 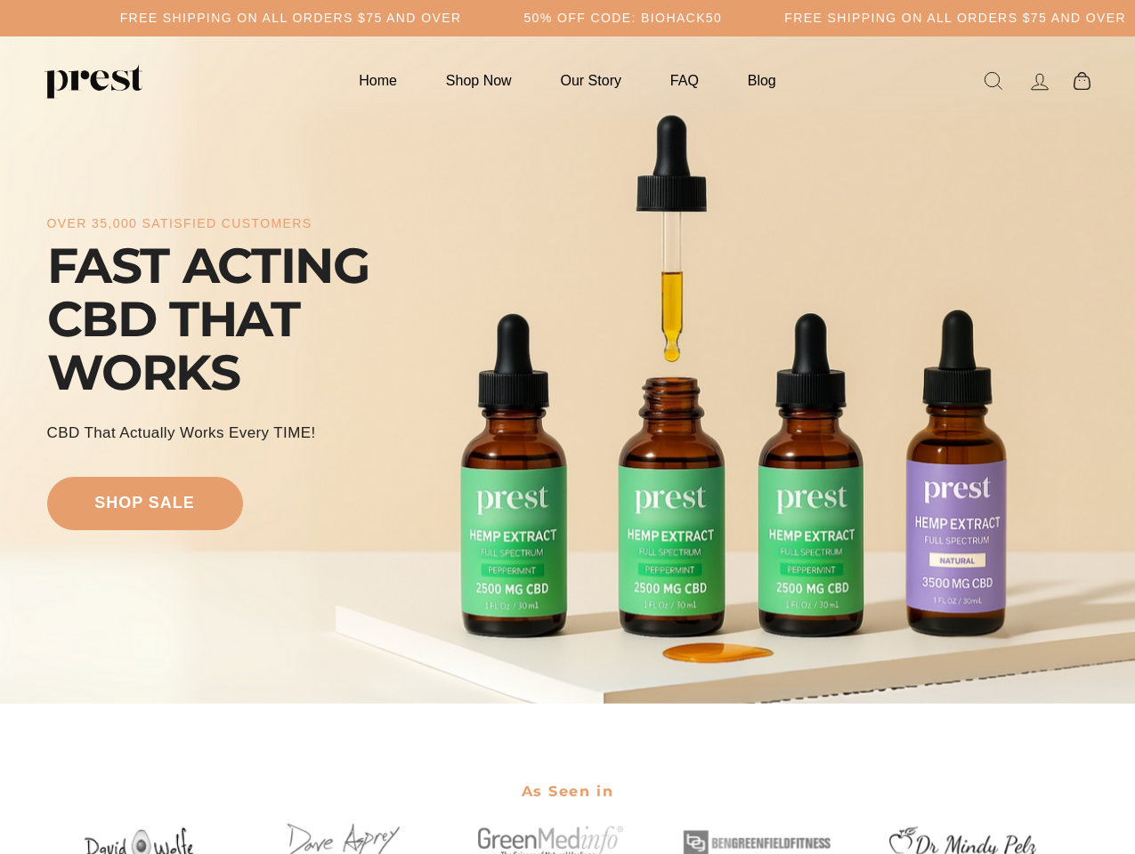 I want to click on div: CBD That Actually Works every TIME!, so click(x=182, y=433).